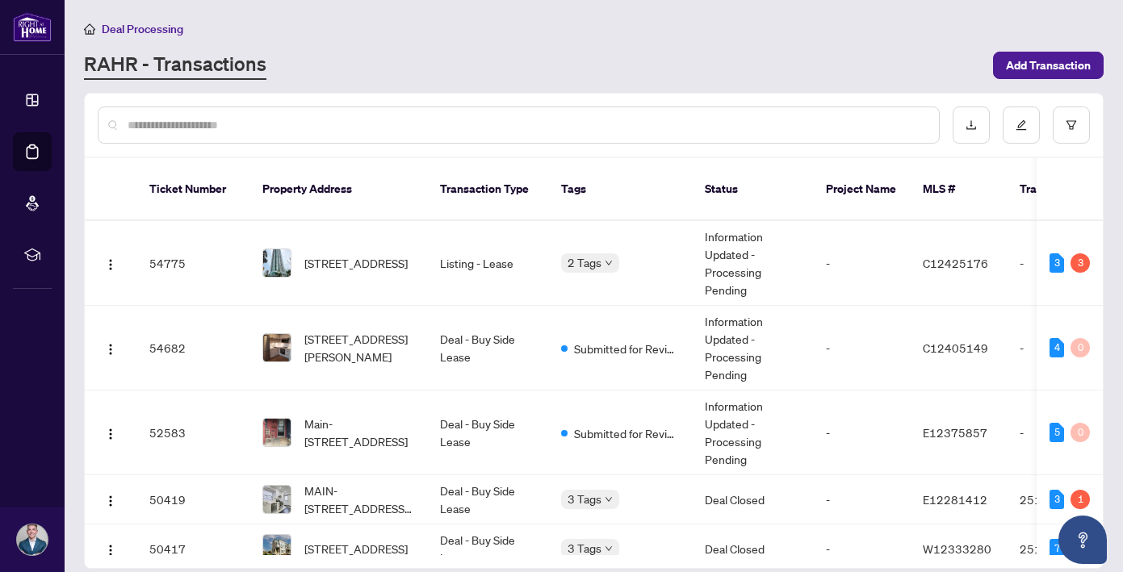 The width and height of the screenshot is (1123, 572). What do you see at coordinates (957, 549) in the screenshot?
I see `span: W12333280` at bounding box center [957, 549].